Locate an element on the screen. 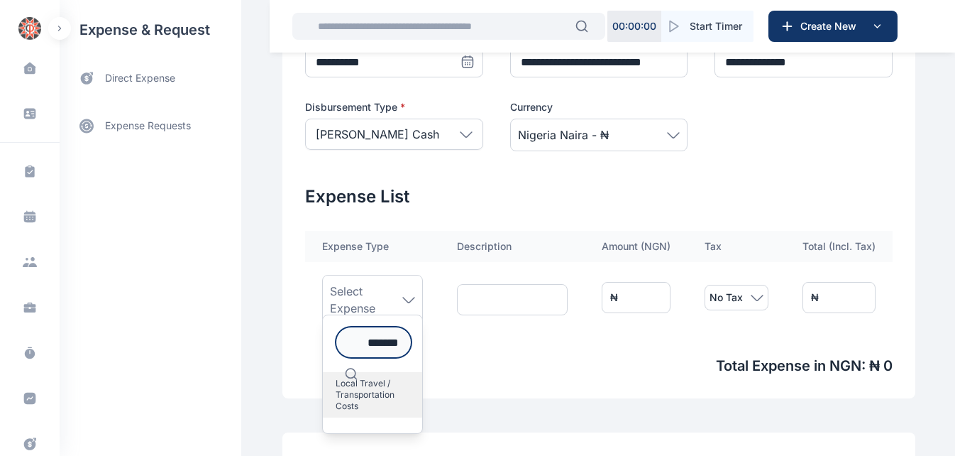 The image size is (955, 456). span: Create New is located at coordinates (832, 26).